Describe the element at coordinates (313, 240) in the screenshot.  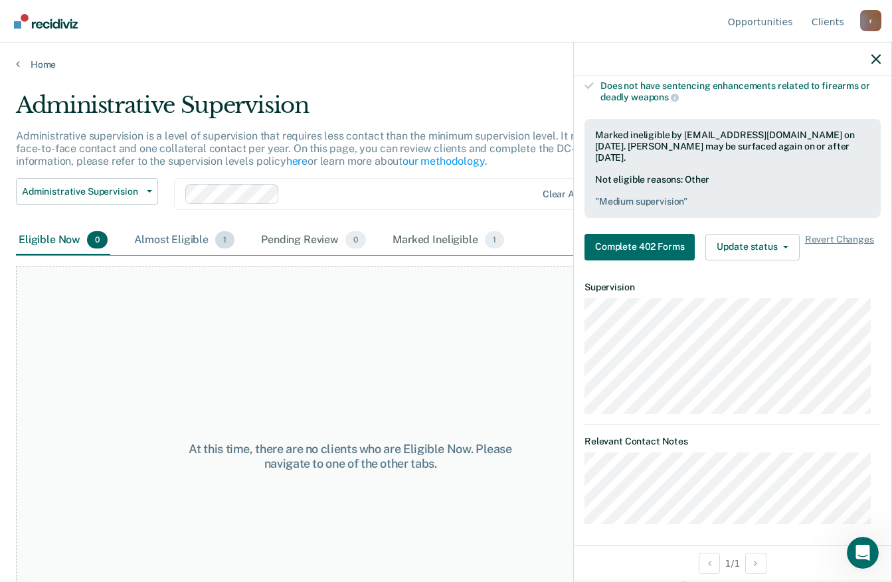
I see `div: Pending Review` at that location.